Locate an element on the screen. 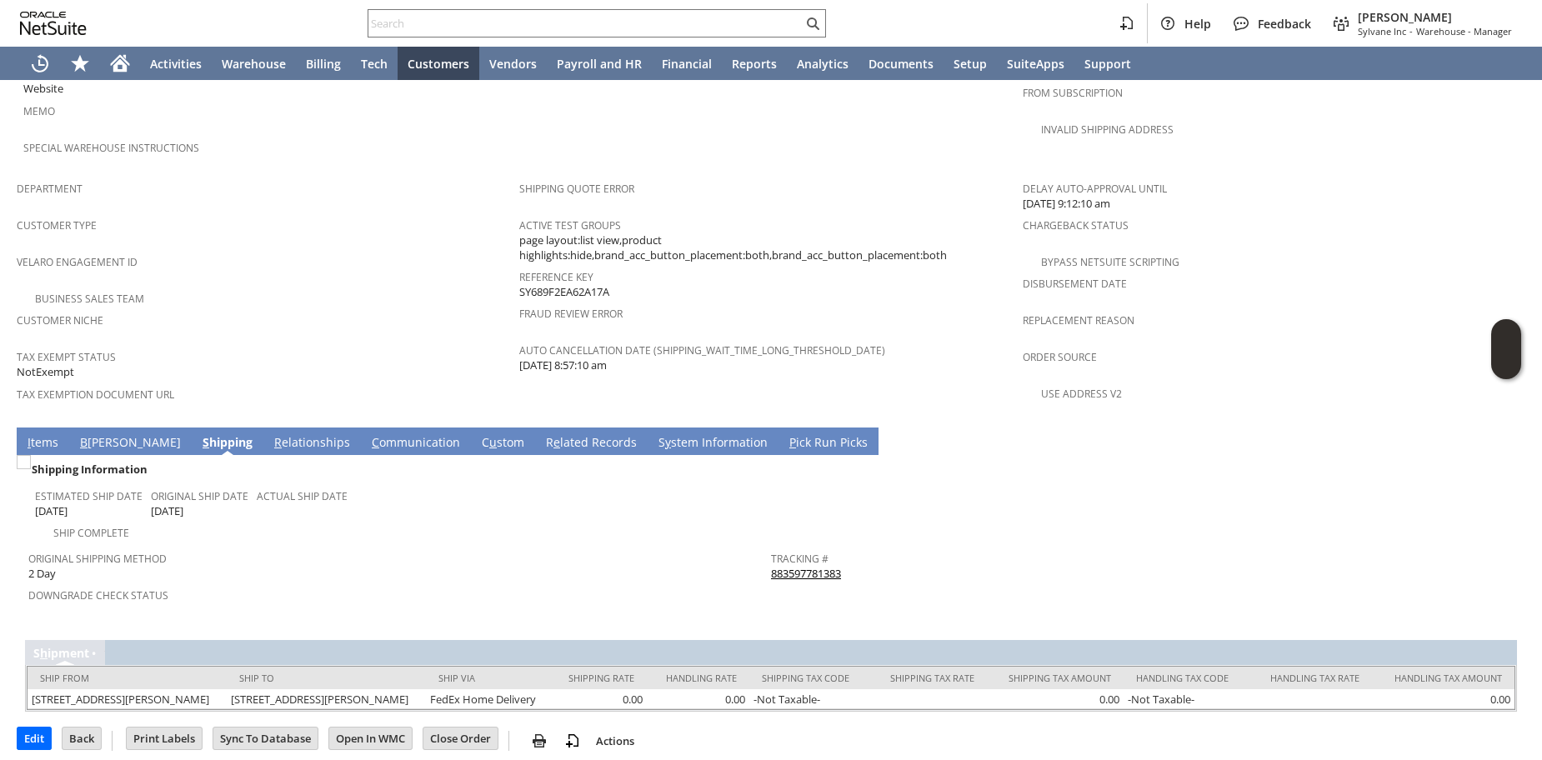  input: Print Labels is located at coordinates (164, 739).